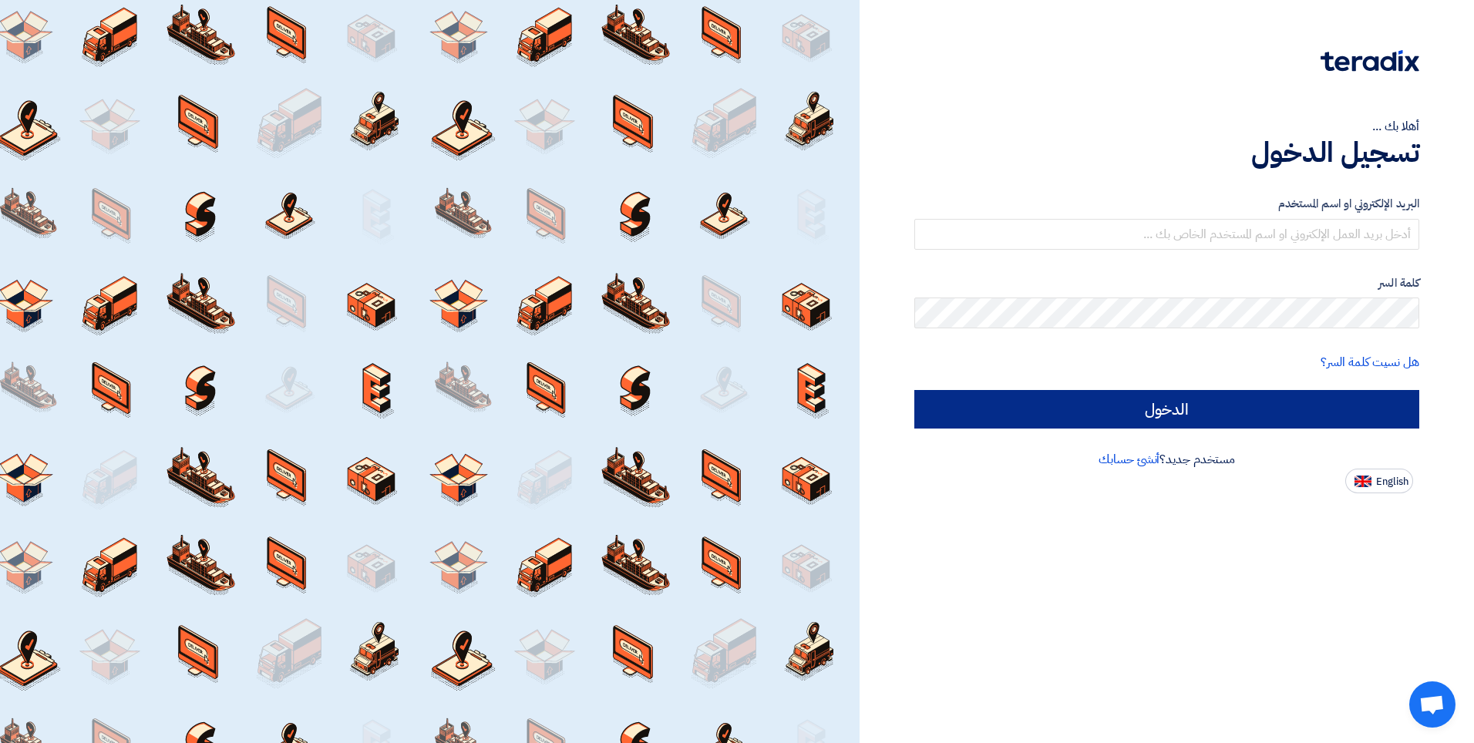 This screenshot has width=1474, height=743. What do you see at coordinates (1392, 482) in the screenshot?
I see `span: English` at bounding box center [1392, 482].